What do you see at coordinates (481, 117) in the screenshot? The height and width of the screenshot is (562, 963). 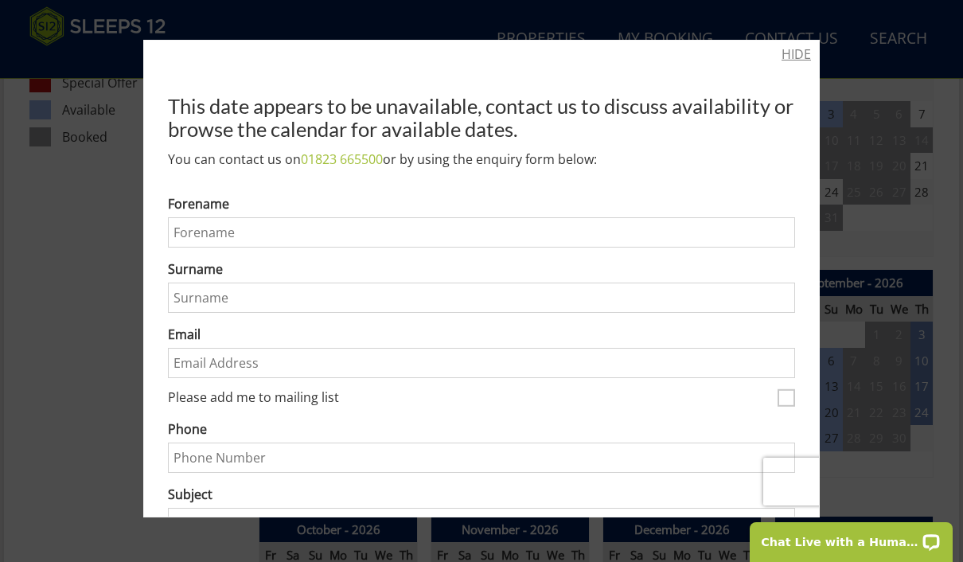 I see `h2: This date appears to be unavailable, contact us to discuss availability or browse the calendar fo...` at bounding box center [481, 117].